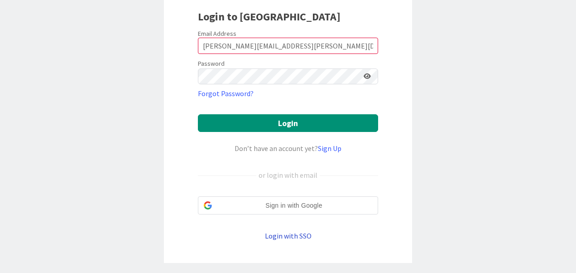 Image resolution: width=576 pixels, height=273 pixels. I want to click on label: Password, so click(211, 63).